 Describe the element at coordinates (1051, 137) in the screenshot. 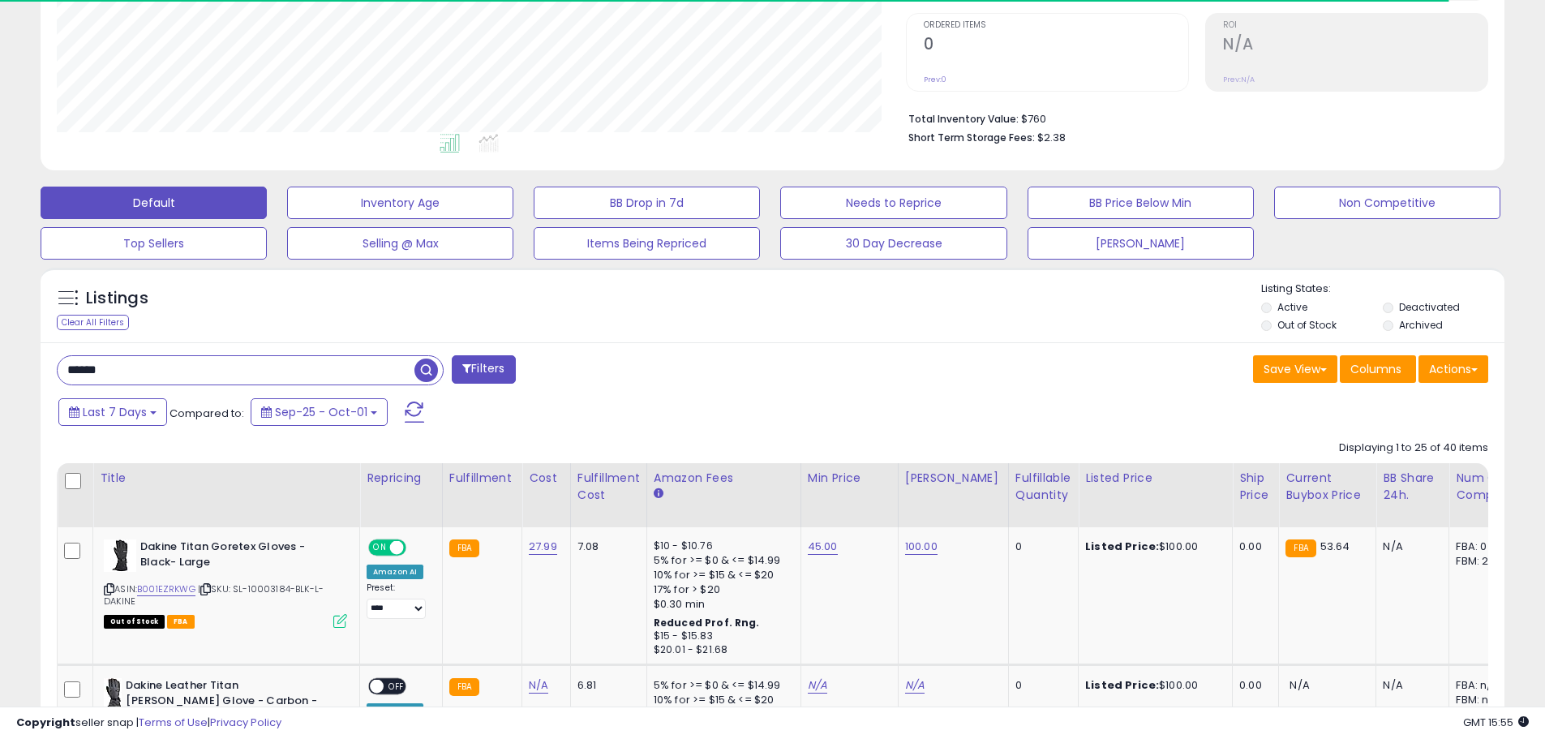

I see `span: $2.38` at that location.